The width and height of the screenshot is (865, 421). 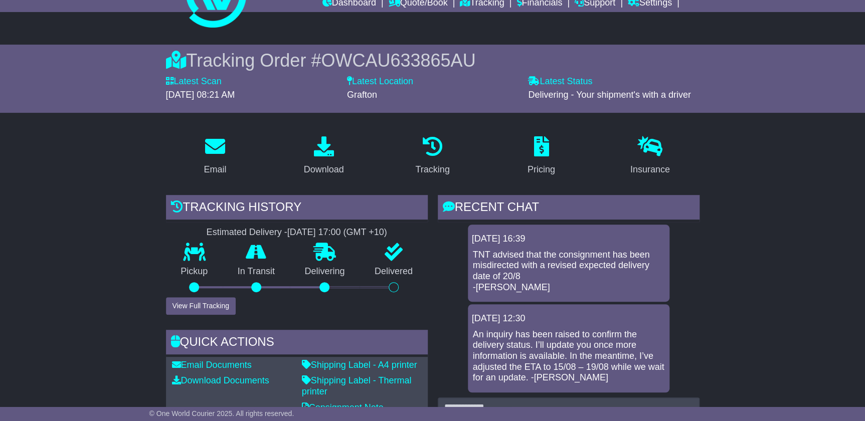 What do you see at coordinates (256, 272) in the screenshot?
I see `p: In Transit` at bounding box center [256, 272].